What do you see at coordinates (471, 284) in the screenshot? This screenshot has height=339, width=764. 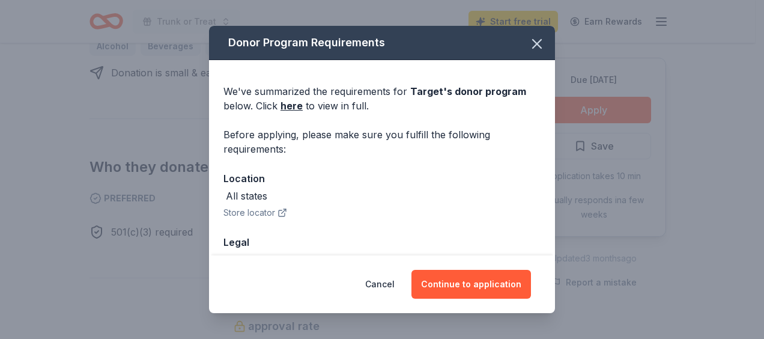 I see `button: Continue to application` at bounding box center [471, 284].